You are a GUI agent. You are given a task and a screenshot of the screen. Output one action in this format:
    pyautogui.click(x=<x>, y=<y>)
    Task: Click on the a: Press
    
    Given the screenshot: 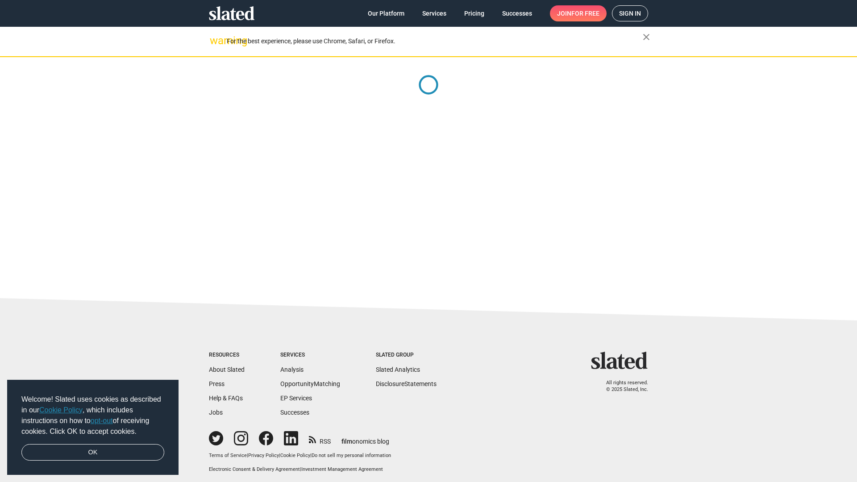 What is the action you would take?
    pyautogui.click(x=216, y=384)
    